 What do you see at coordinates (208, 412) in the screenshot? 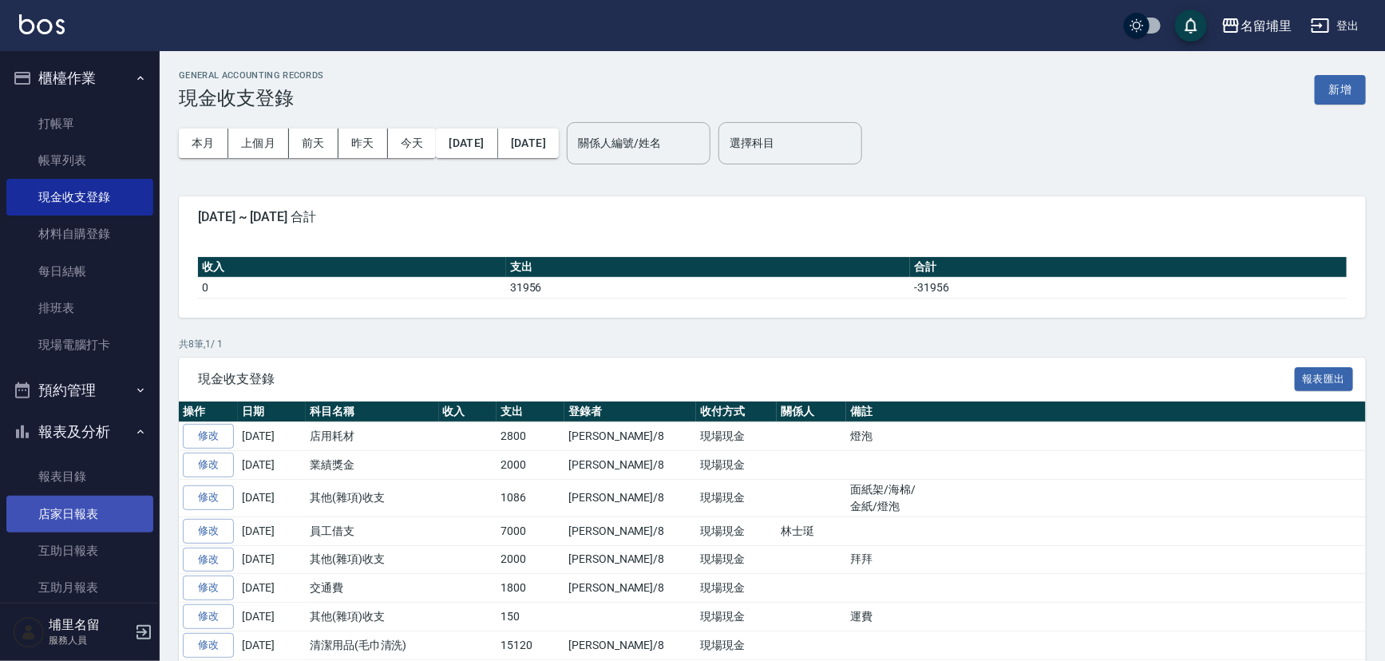
I see `th: 操作` at bounding box center [208, 412].